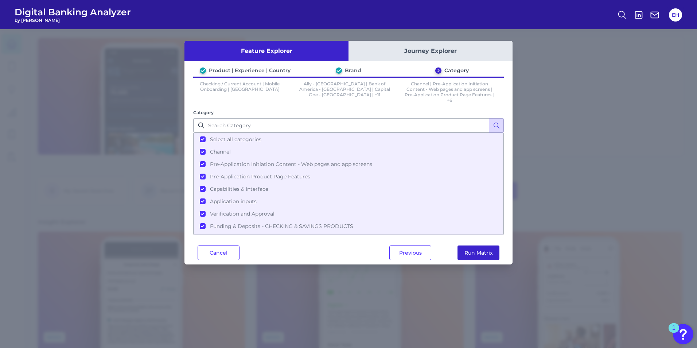 This screenshot has height=348, width=697. Describe the element at coordinates (267, 51) in the screenshot. I see `button: Feature Explorer` at that location.